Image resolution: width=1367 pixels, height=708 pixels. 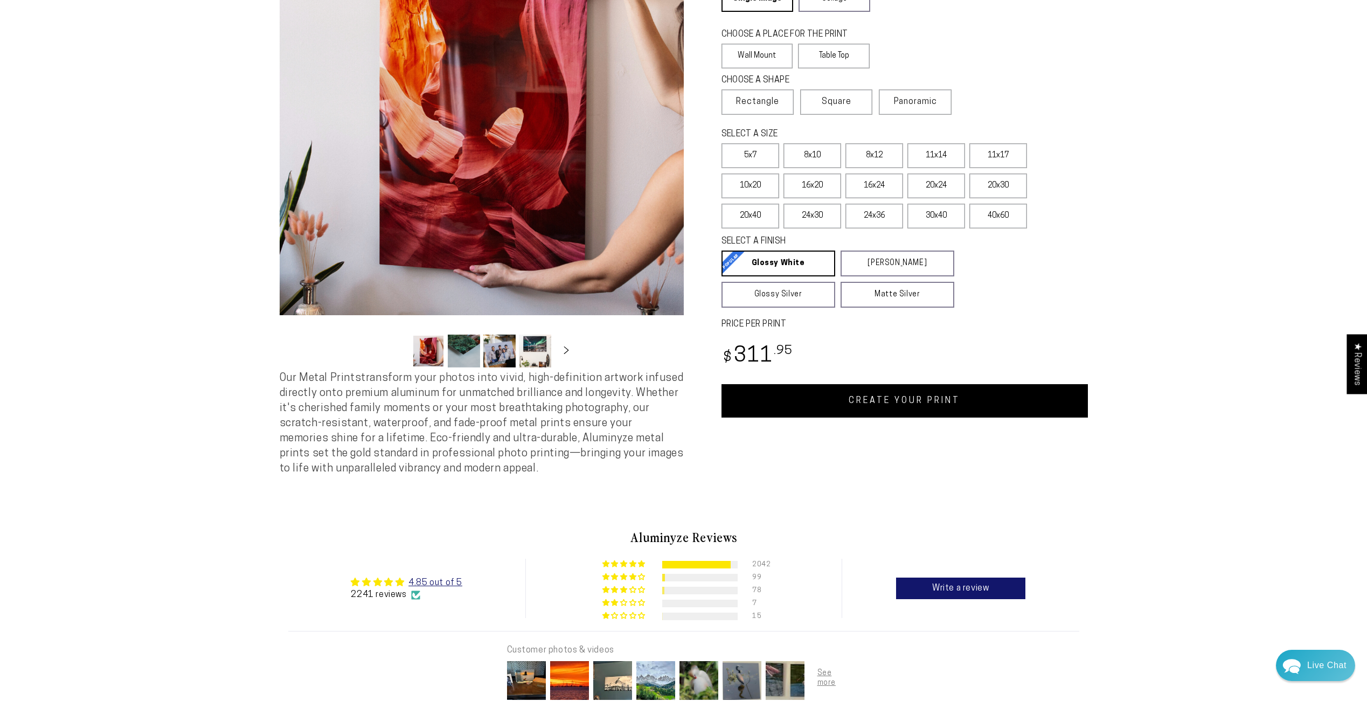 What do you see at coordinates (759, 590) in the screenshot?
I see `div: 78` at bounding box center [759, 590].